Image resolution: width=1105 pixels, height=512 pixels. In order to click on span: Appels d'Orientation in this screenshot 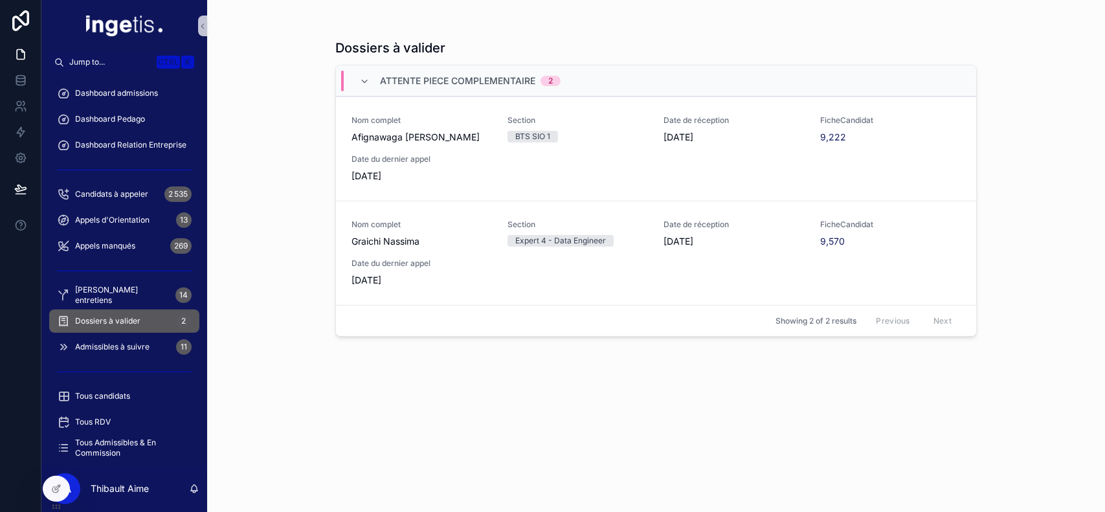, I will do `click(112, 220)`.